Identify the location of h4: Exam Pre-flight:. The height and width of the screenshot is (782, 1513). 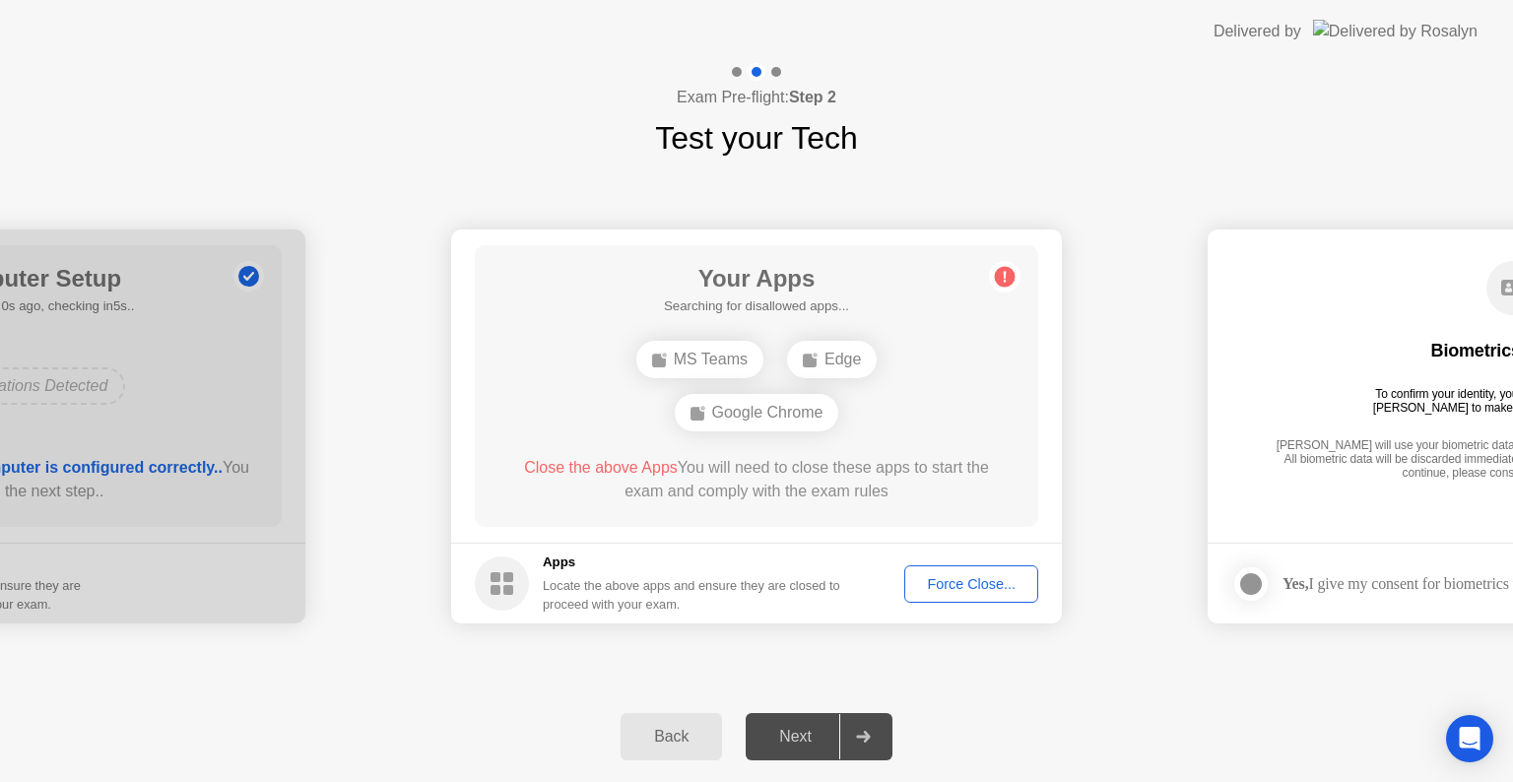
(757, 98).